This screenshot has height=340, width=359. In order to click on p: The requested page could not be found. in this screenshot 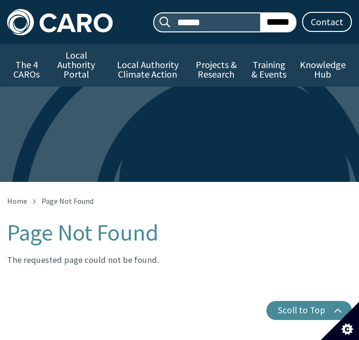, I will do `click(179, 260)`.